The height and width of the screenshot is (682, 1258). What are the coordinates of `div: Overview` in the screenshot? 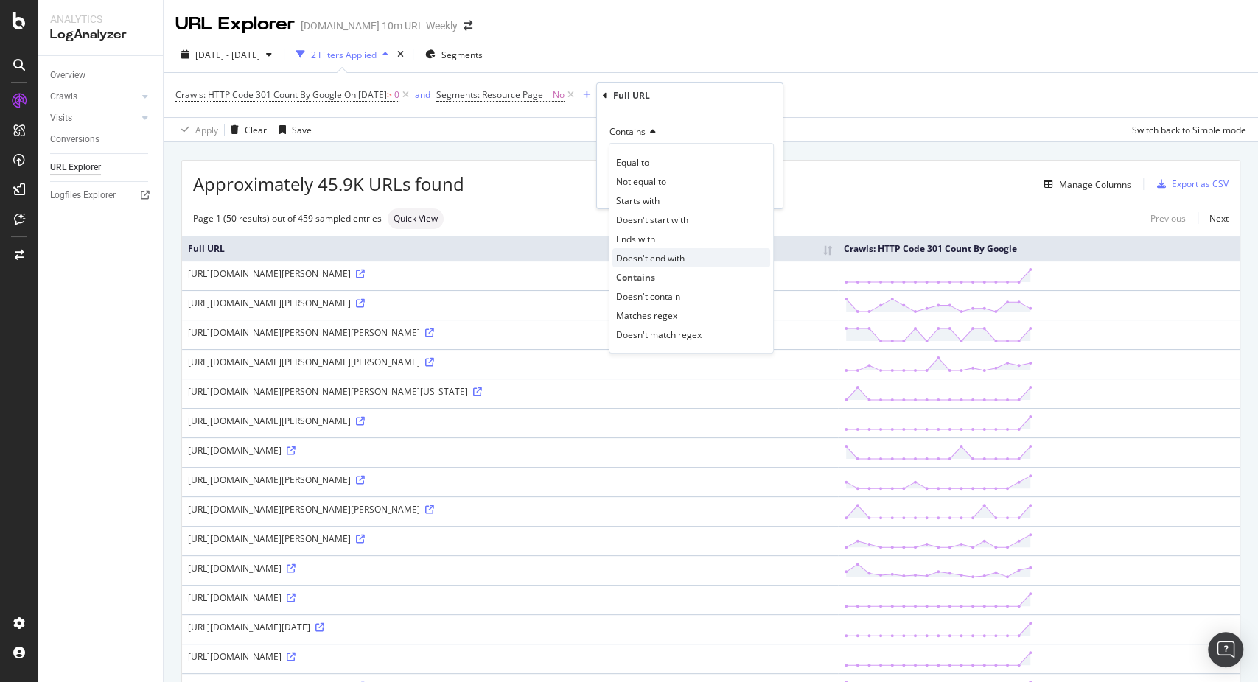 It's located at (68, 75).